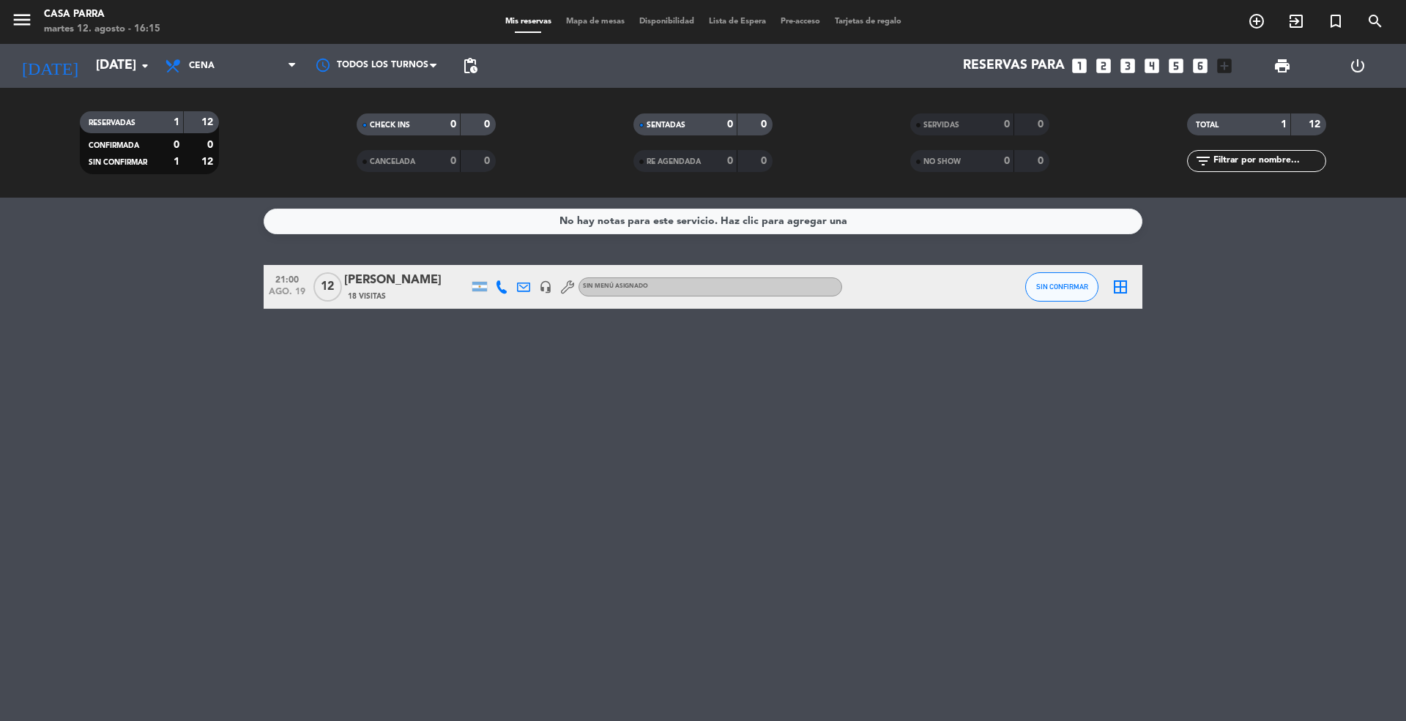  I want to click on span: SERVIDAS, so click(941, 125).